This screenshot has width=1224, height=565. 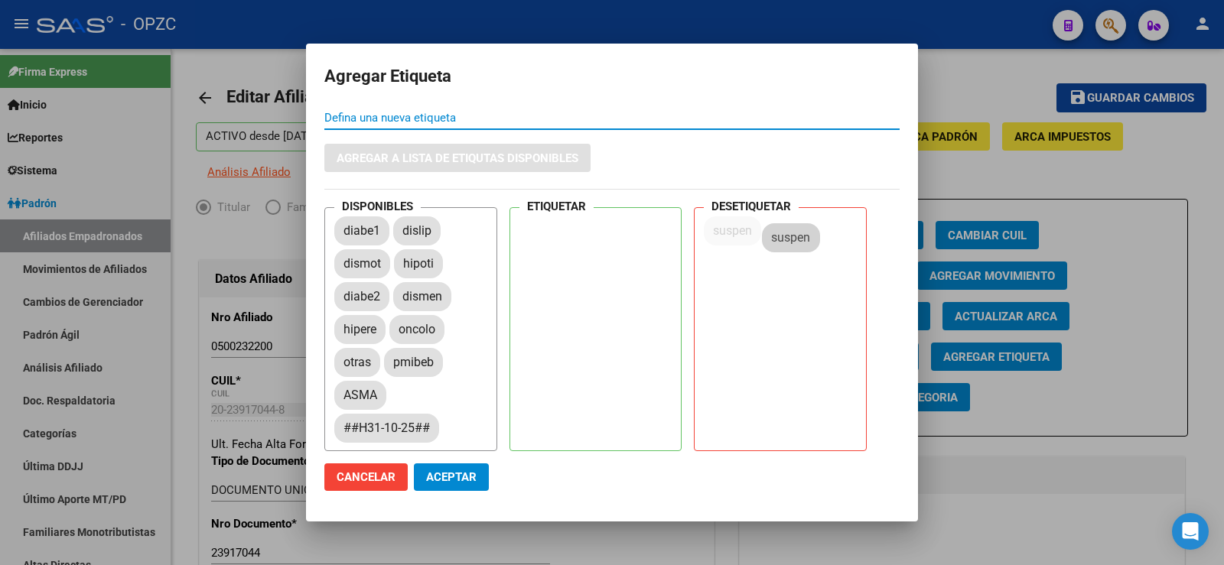 What do you see at coordinates (357, 363) in the screenshot?
I see `mat-chip: otras` at bounding box center [357, 363].